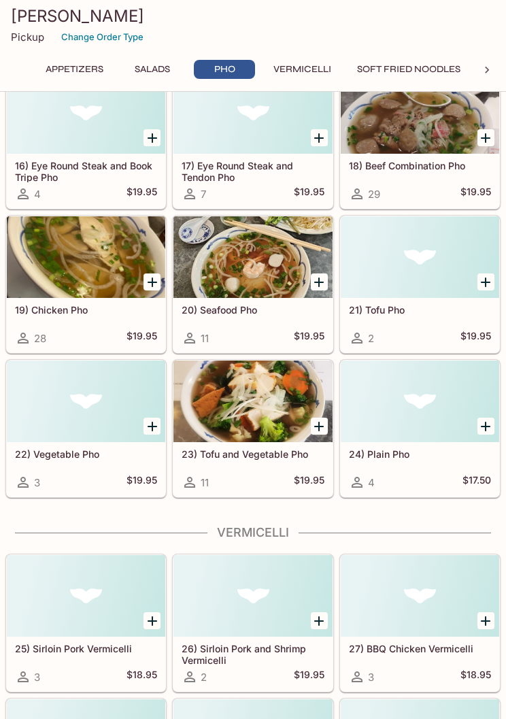 The height and width of the screenshot is (719, 506). I want to click on button: Add 23) Tofu and Vegetable Pho, so click(319, 426).